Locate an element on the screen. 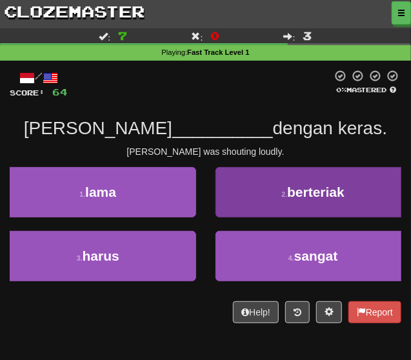 The image size is (411, 360). span: 7 is located at coordinates (123, 36).